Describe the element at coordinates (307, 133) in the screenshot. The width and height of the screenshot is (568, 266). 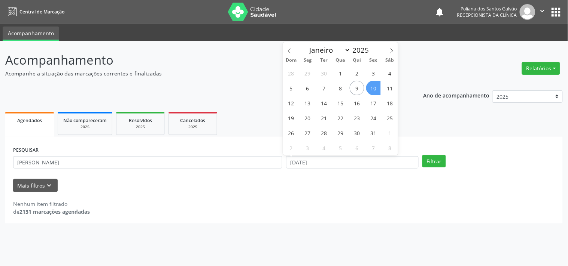
I see `span: Outubro 27, 2025` at that location.